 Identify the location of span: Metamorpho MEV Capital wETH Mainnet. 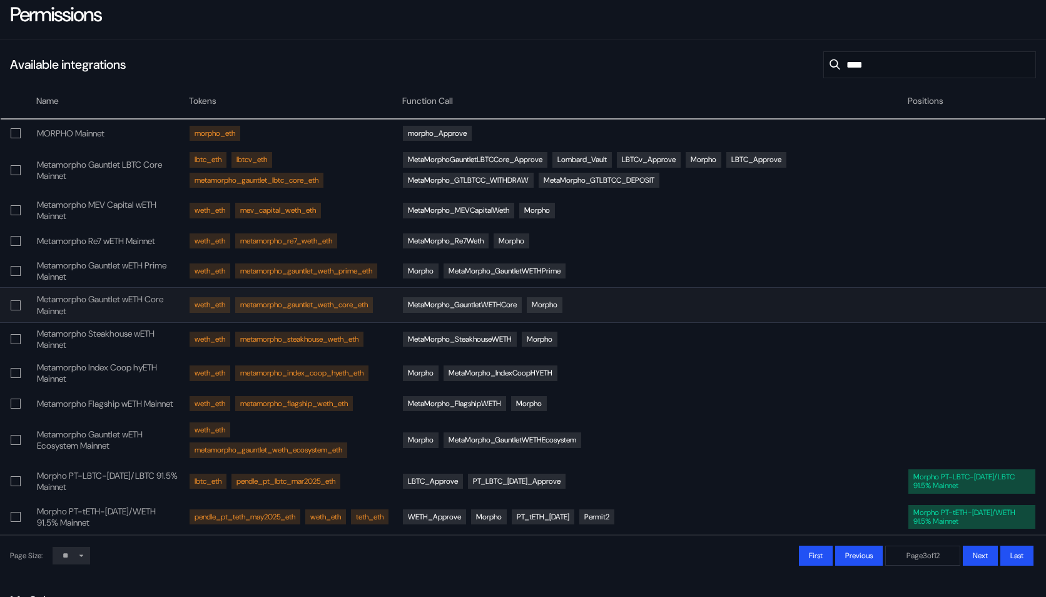
(108, 210).